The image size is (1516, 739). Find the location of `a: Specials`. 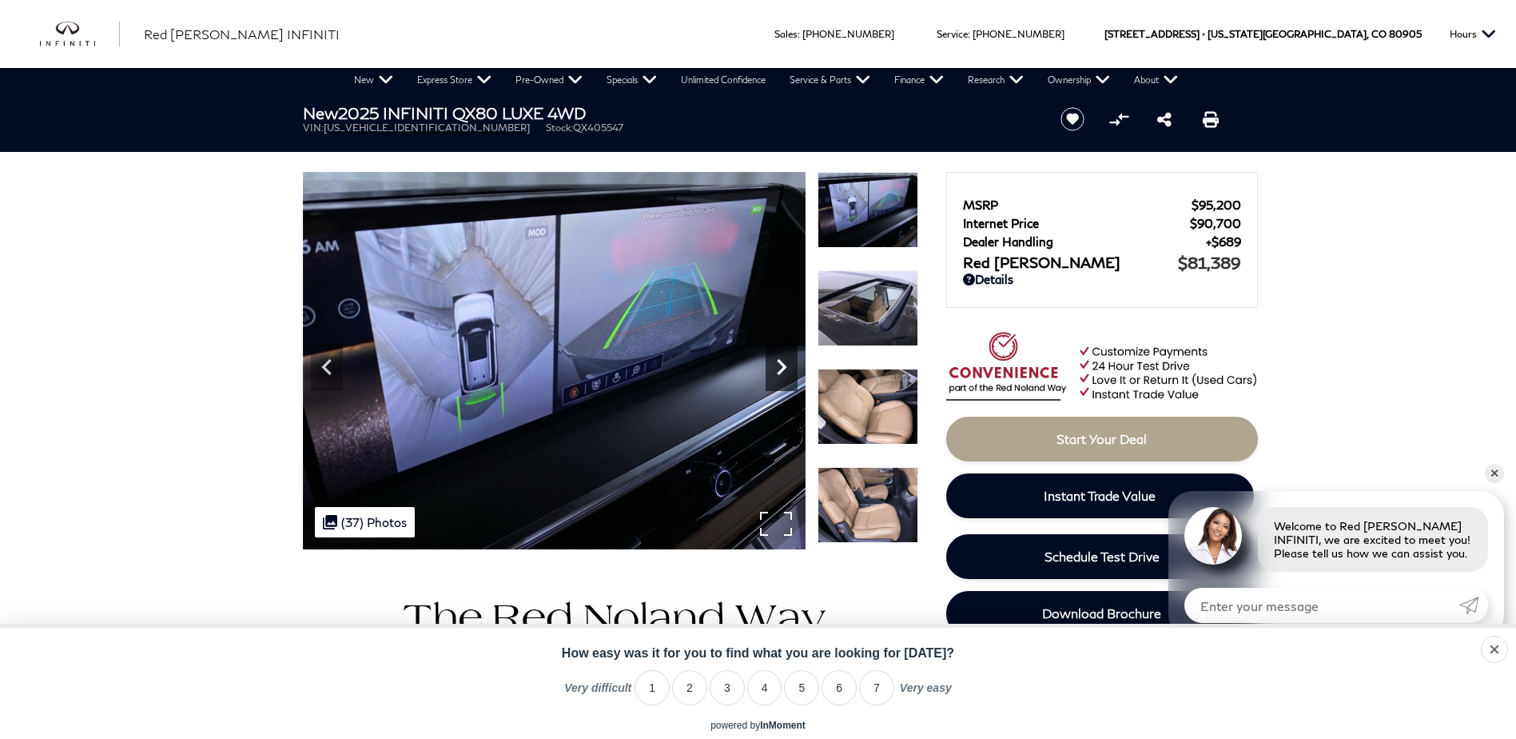

a: Specials is located at coordinates (631, 80).